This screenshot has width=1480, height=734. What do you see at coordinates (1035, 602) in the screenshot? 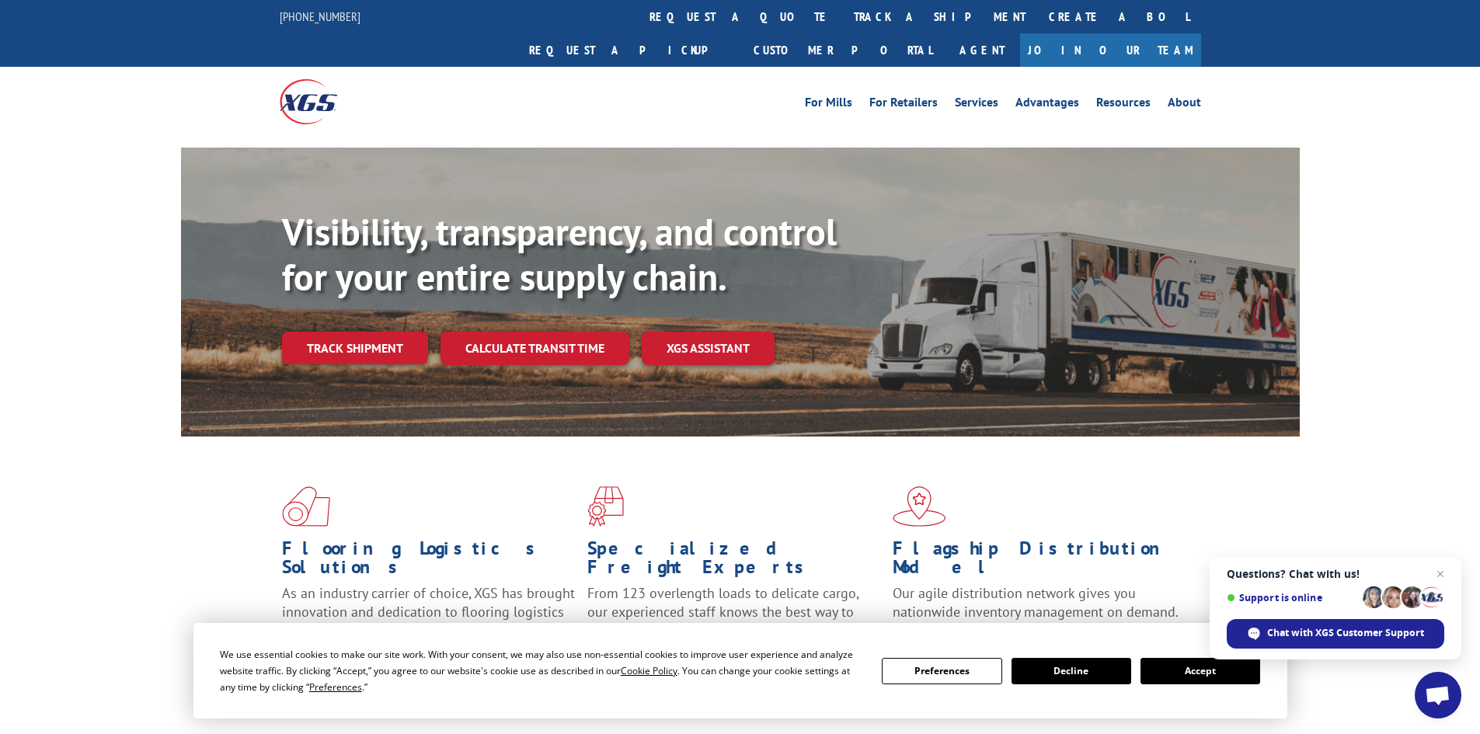
I see `span: Our agile distribution network gives you nationwide inventory management on demand.` at bounding box center [1035, 602].